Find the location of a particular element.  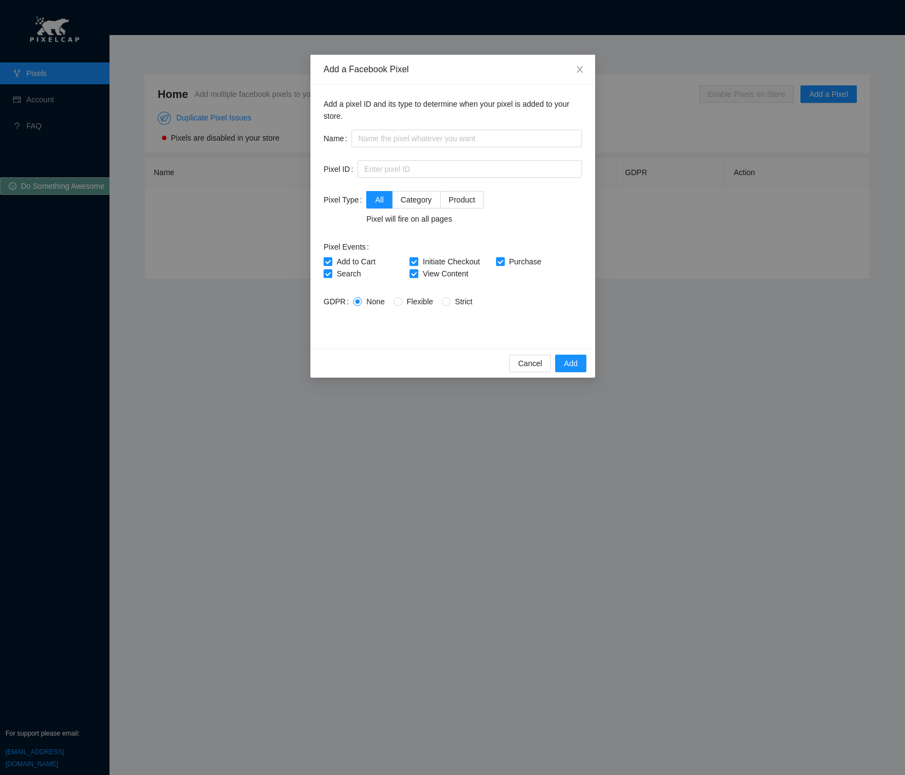

label: Name is located at coordinates (337, 139).